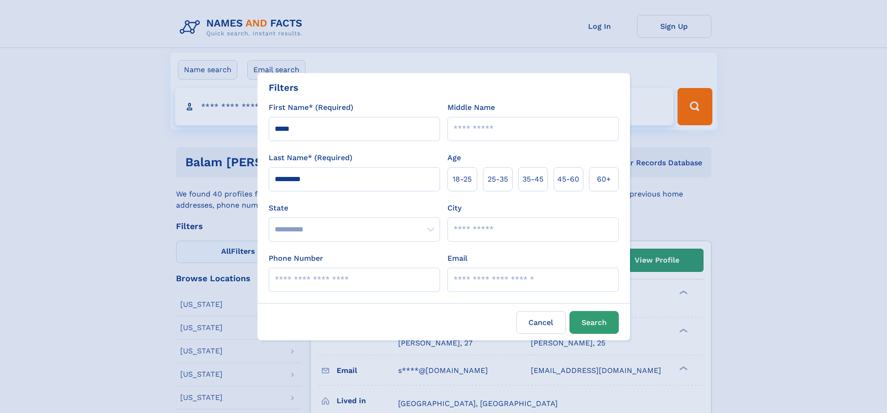 Image resolution: width=887 pixels, height=413 pixels. Describe the element at coordinates (354, 208) in the screenshot. I see `label: State` at that location.